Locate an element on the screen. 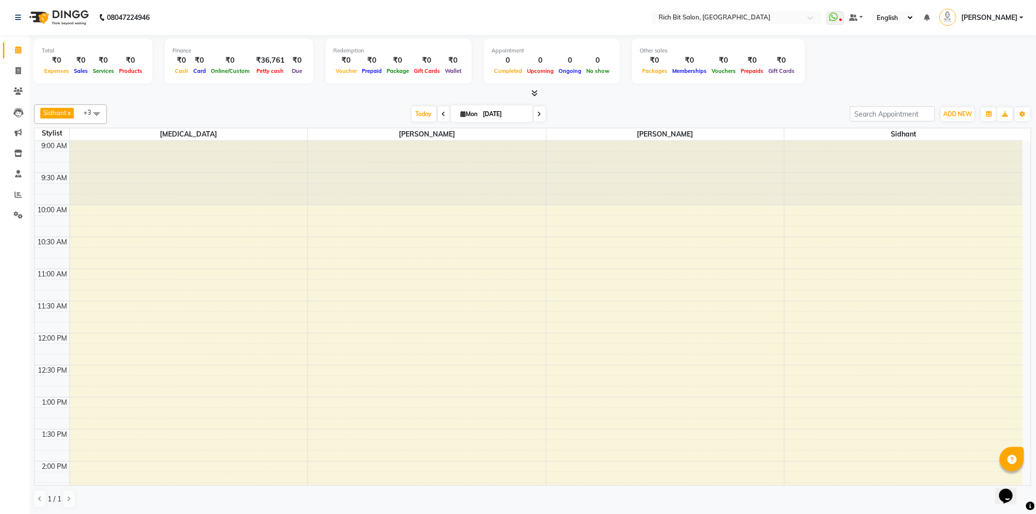  div: Total is located at coordinates (93, 51).